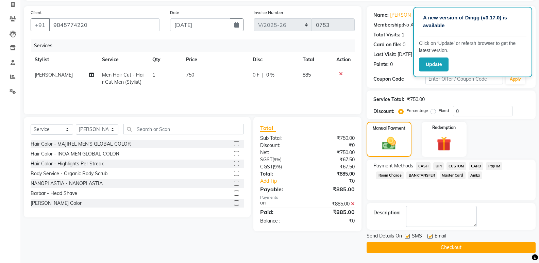 The height and width of the screenshot is (263, 539). What do you see at coordinates (315, 60) in the screenshot?
I see `th: Total` at bounding box center [315, 60].